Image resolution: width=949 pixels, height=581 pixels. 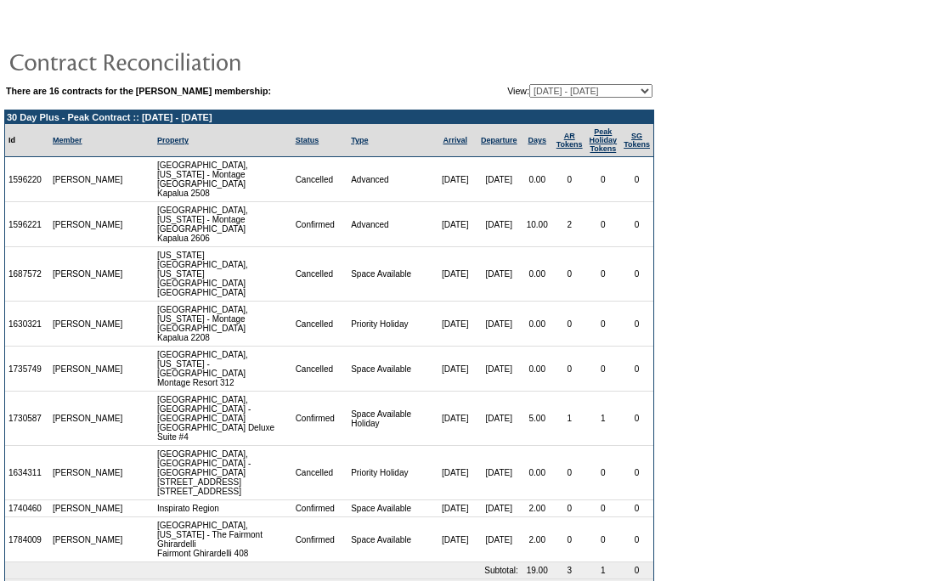 What do you see at coordinates (263, 571) in the screenshot?
I see `td: Subtotal:` at bounding box center [263, 571].